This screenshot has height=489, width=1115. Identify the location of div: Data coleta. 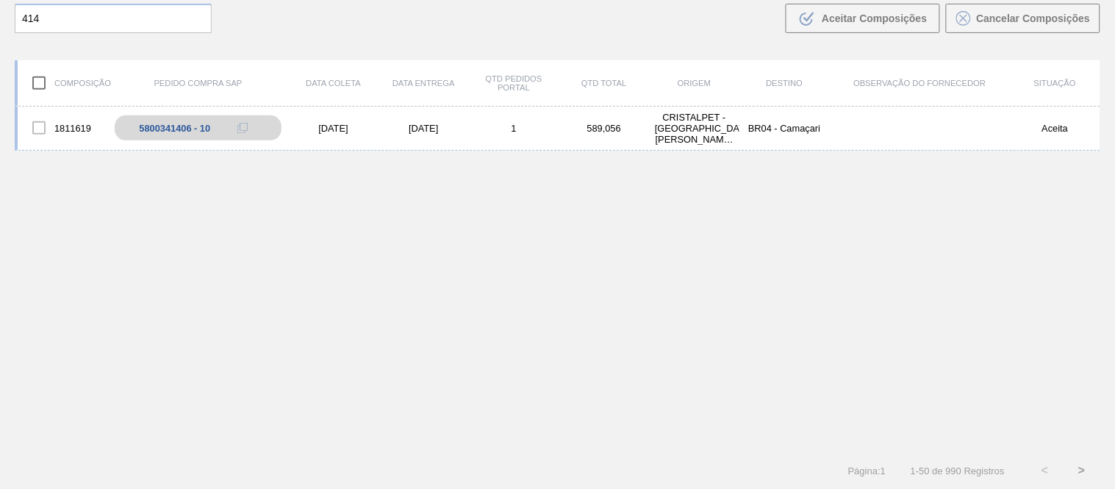
(333, 83).